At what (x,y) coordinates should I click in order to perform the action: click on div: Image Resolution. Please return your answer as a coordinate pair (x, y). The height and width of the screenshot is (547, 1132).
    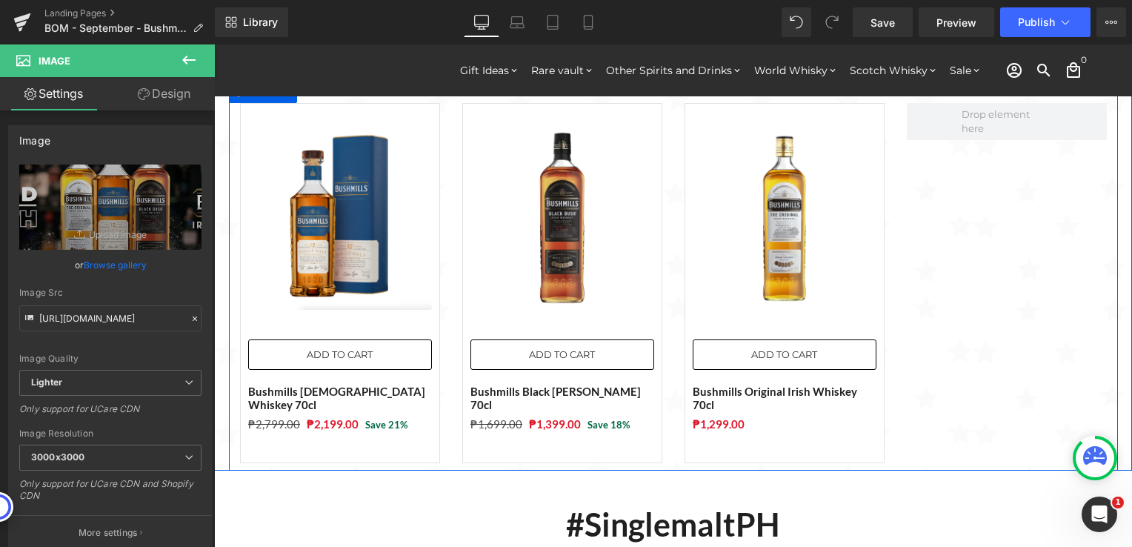
    Looking at the image, I should click on (110, 433).